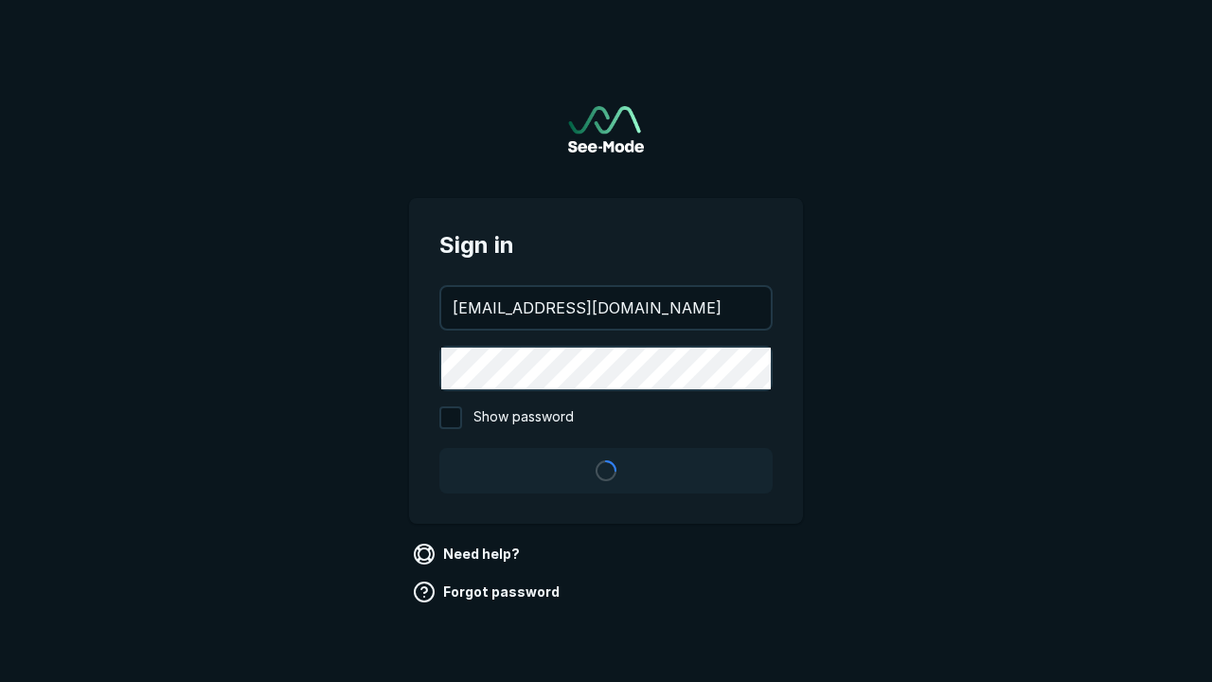  I want to click on span: Show password, so click(524, 418).